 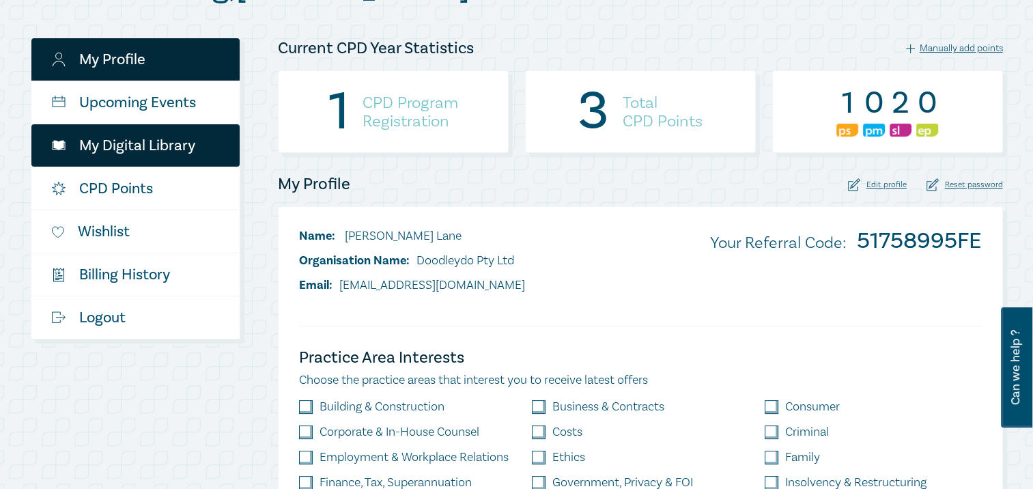 I want to click on label: Ethics, so click(x=569, y=458).